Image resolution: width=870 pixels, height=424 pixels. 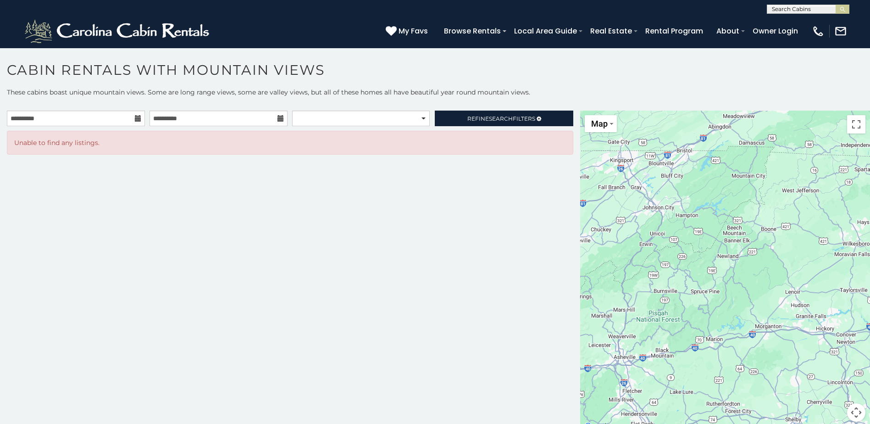 I want to click on img: mail-regular-white.png, so click(x=841, y=31).